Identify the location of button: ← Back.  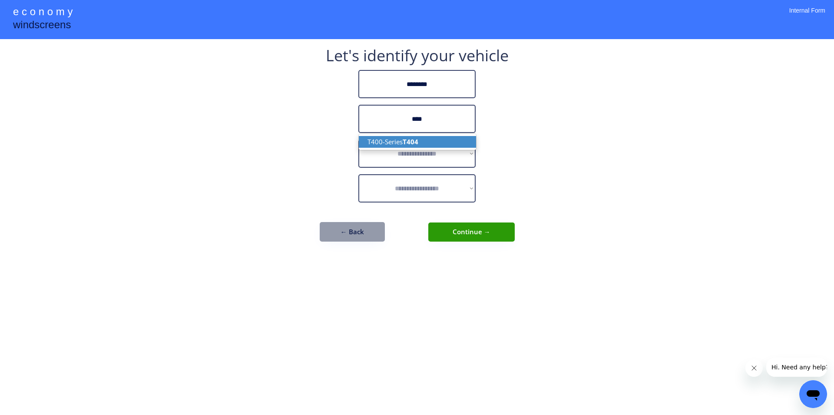
(352, 231).